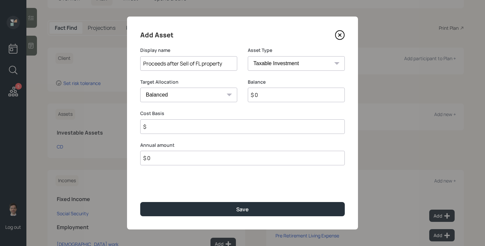  What do you see at coordinates (243, 209) in the screenshot?
I see `div: Save` at bounding box center [243, 209].